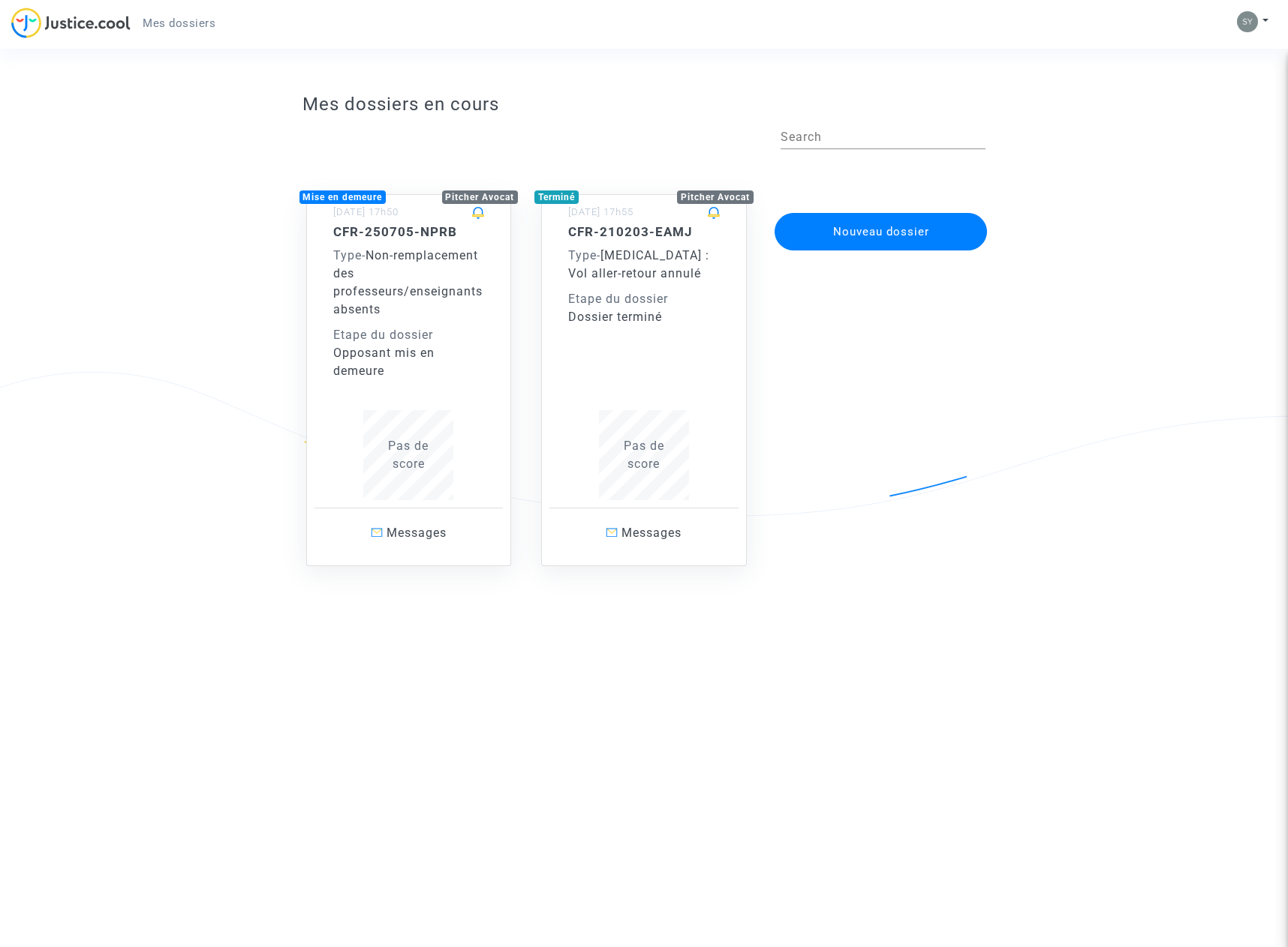 This screenshot has height=947, width=1288. Describe the element at coordinates (881, 231) in the screenshot. I see `button: Nouveau dossier` at that location.